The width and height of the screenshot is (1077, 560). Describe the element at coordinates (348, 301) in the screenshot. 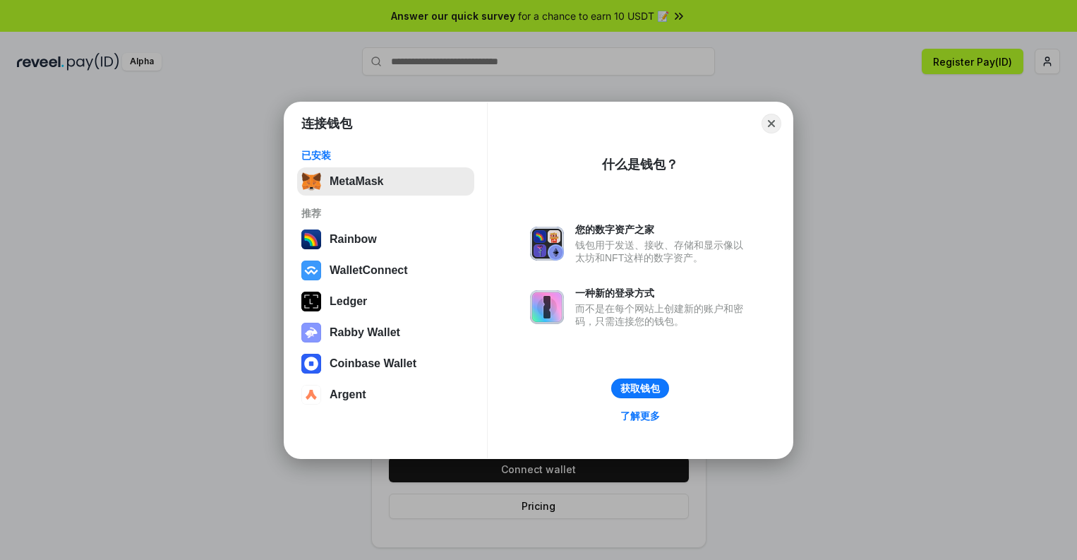

I see `div: Ledger` at that location.